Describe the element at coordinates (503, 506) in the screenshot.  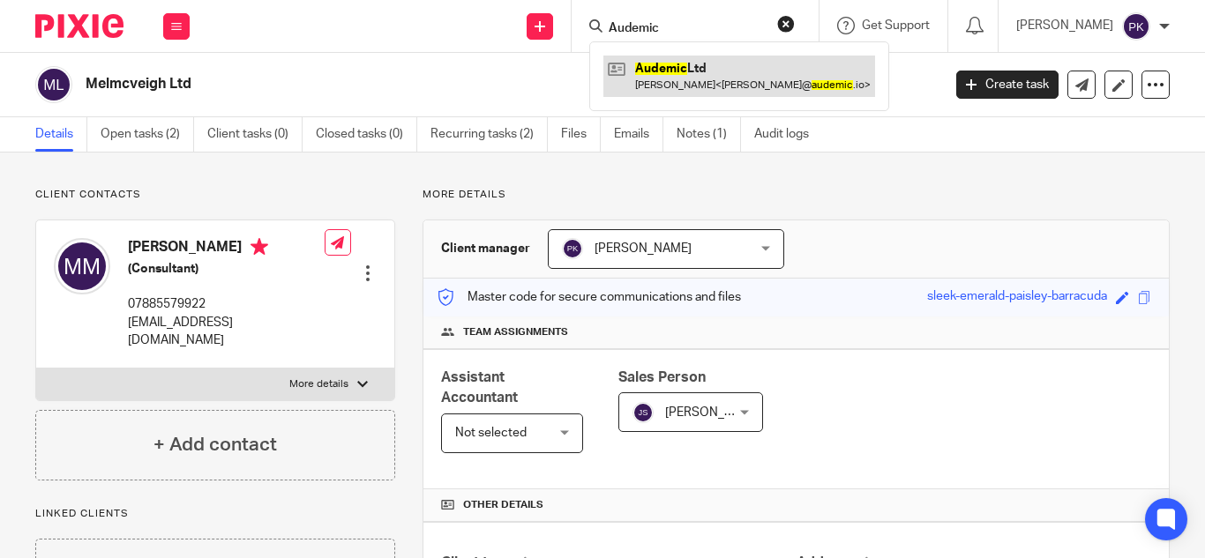
I see `span: Other details` at that location.